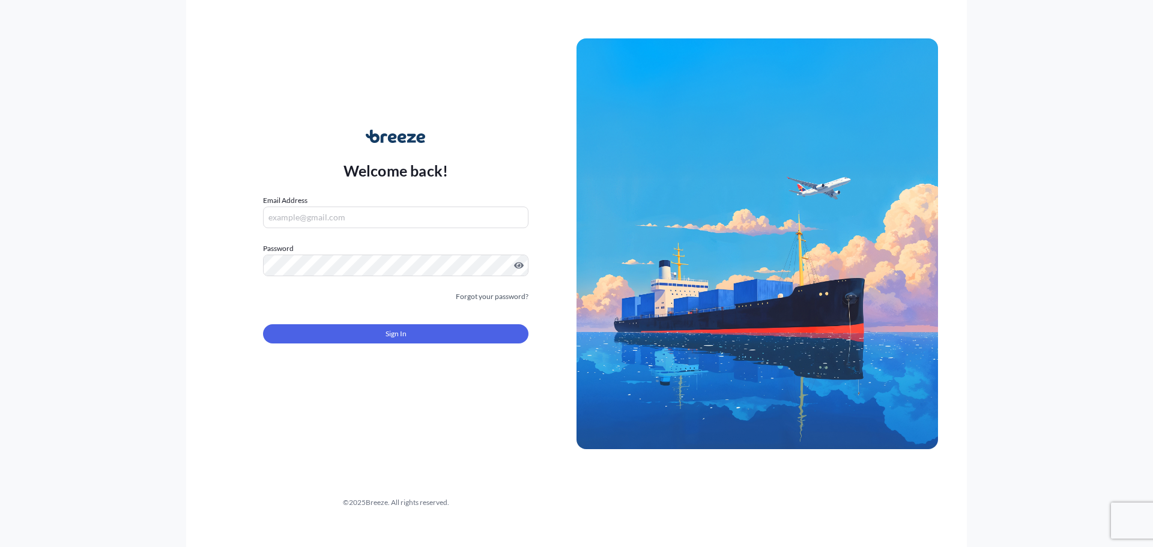 Image resolution: width=1153 pixels, height=547 pixels. I want to click on span: Sign In, so click(396, 334).